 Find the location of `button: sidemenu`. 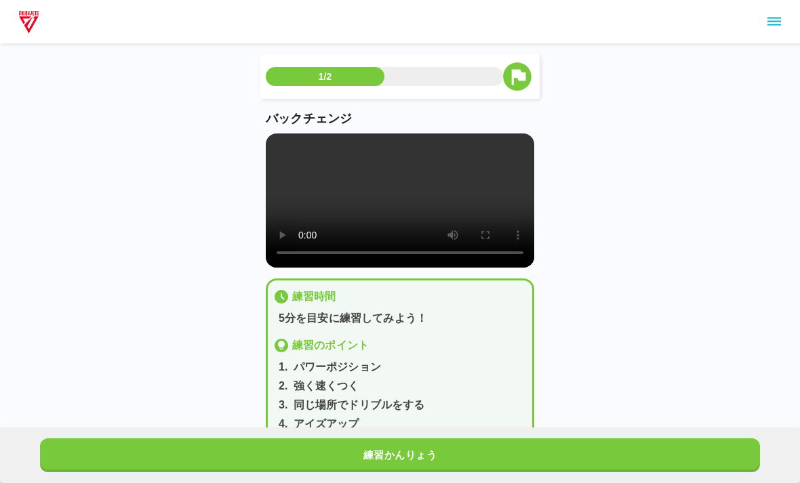

button: sidemenu is located at coordinates (774, 22).